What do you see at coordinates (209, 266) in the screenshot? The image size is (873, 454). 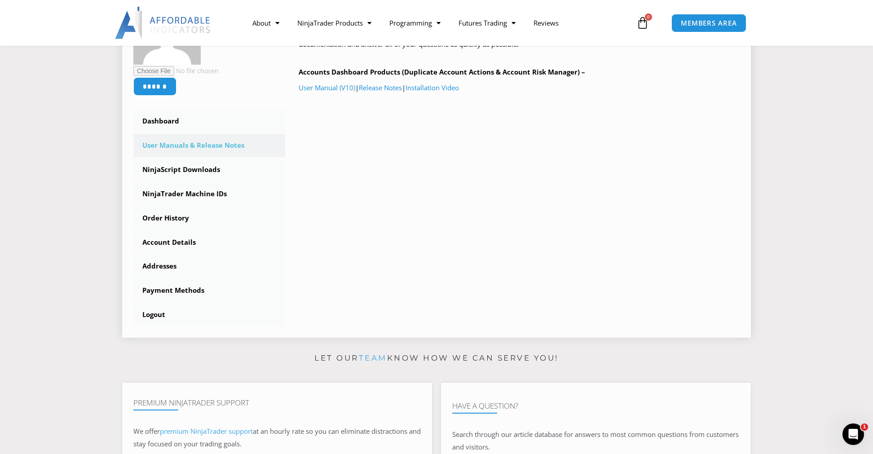 I see `a: Addresses` at bounding box center [209, 266].